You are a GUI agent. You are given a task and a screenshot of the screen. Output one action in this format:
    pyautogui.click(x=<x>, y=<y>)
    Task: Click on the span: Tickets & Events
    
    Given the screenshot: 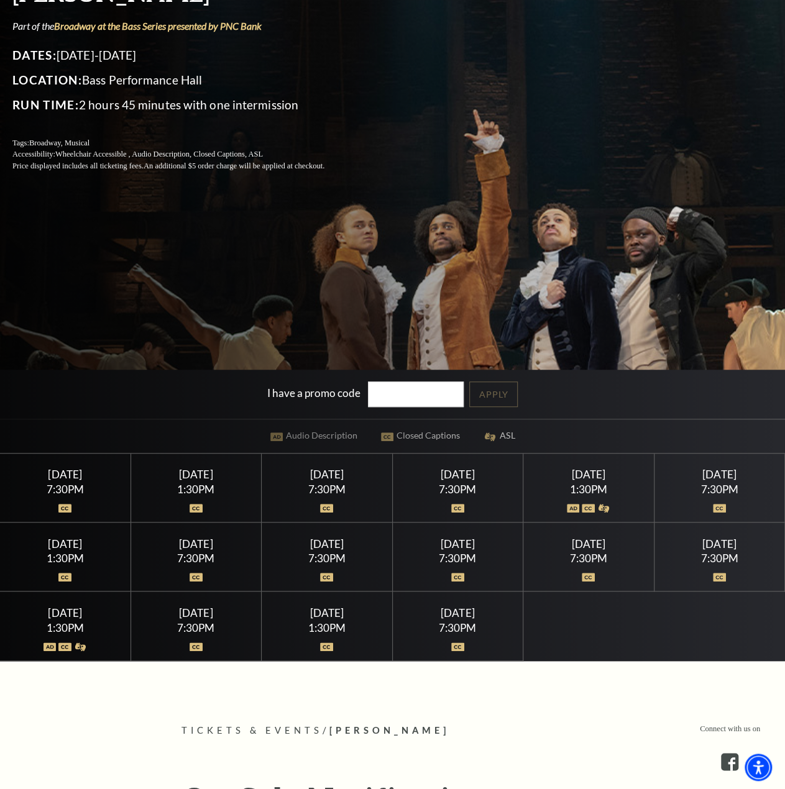 What is the action you would take?
    pyautogui.click(x=252, y=730)
    